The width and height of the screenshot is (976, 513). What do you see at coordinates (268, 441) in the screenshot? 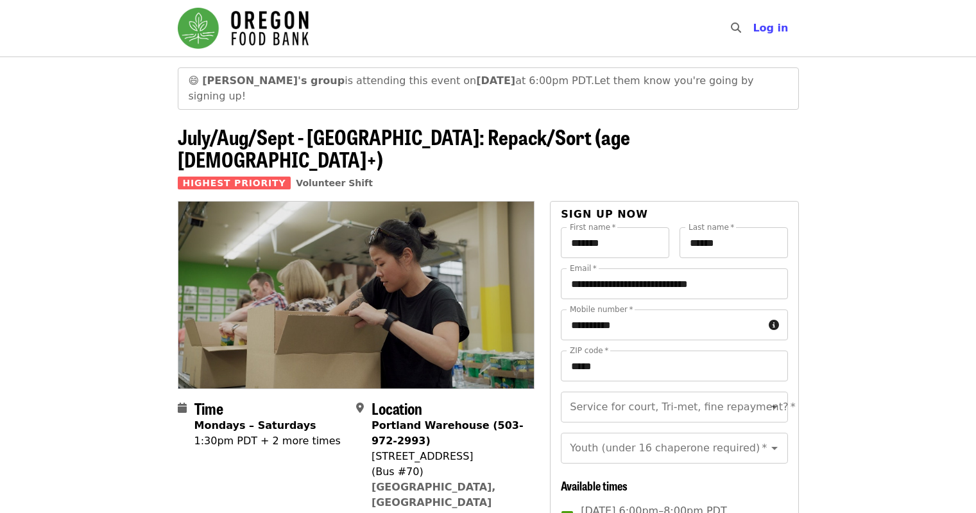
I see `div: 1:30pm PDT + 2 more times` at bounding box center [268, 441].